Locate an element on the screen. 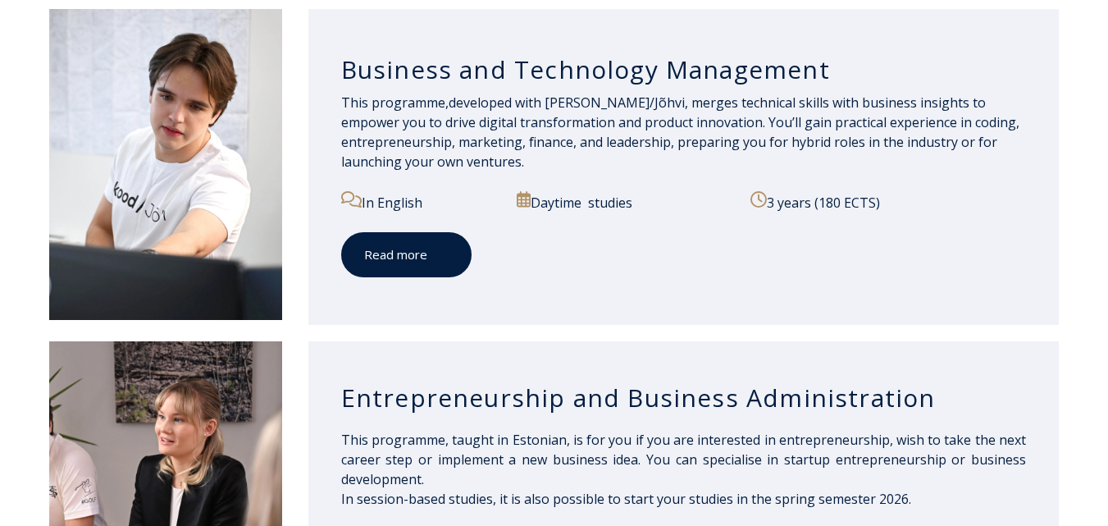  h3: Business and Technology Management is located at coordinates (683, 70).